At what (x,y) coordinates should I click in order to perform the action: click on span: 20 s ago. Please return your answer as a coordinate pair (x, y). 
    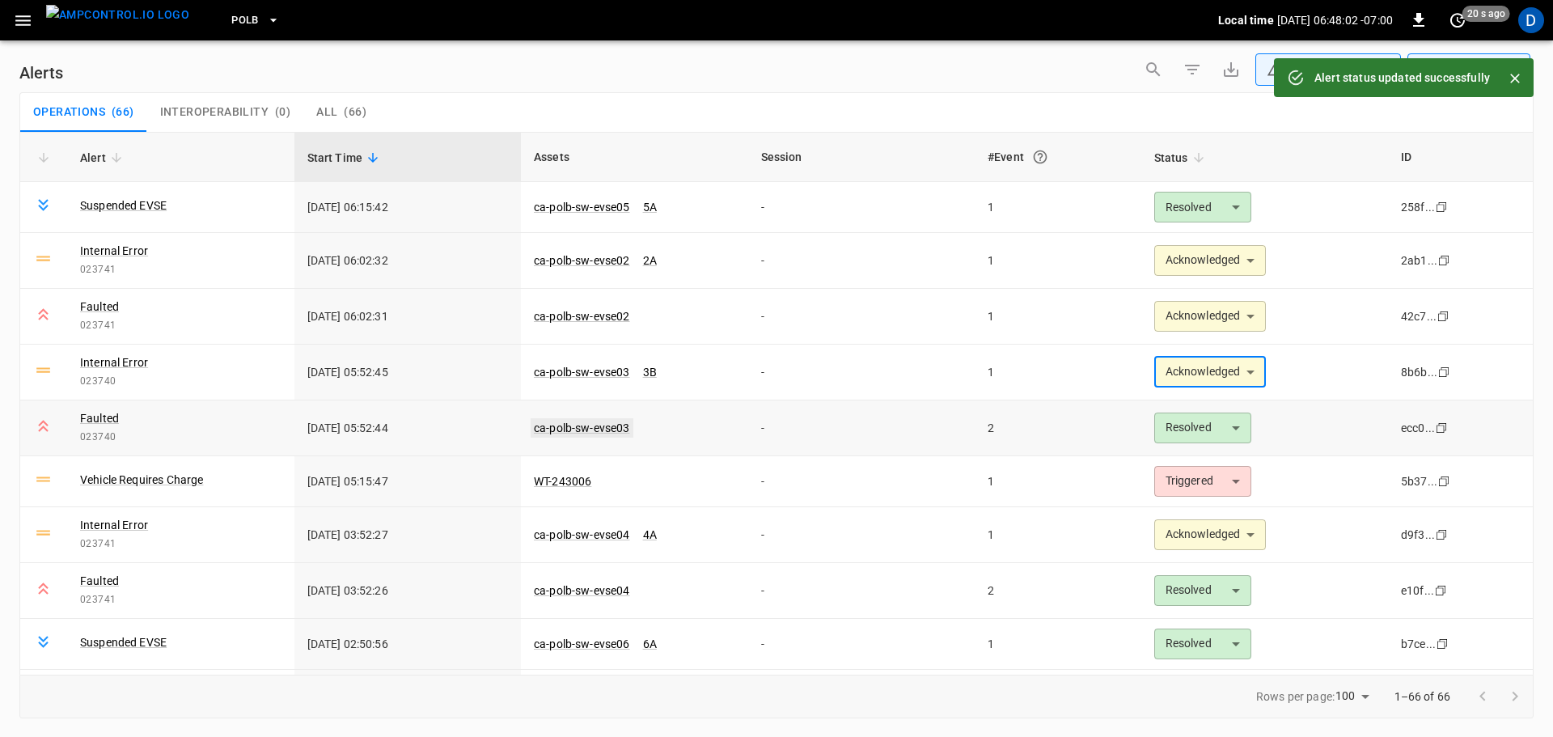
    Looking at the image, I should click on (1486, 14).